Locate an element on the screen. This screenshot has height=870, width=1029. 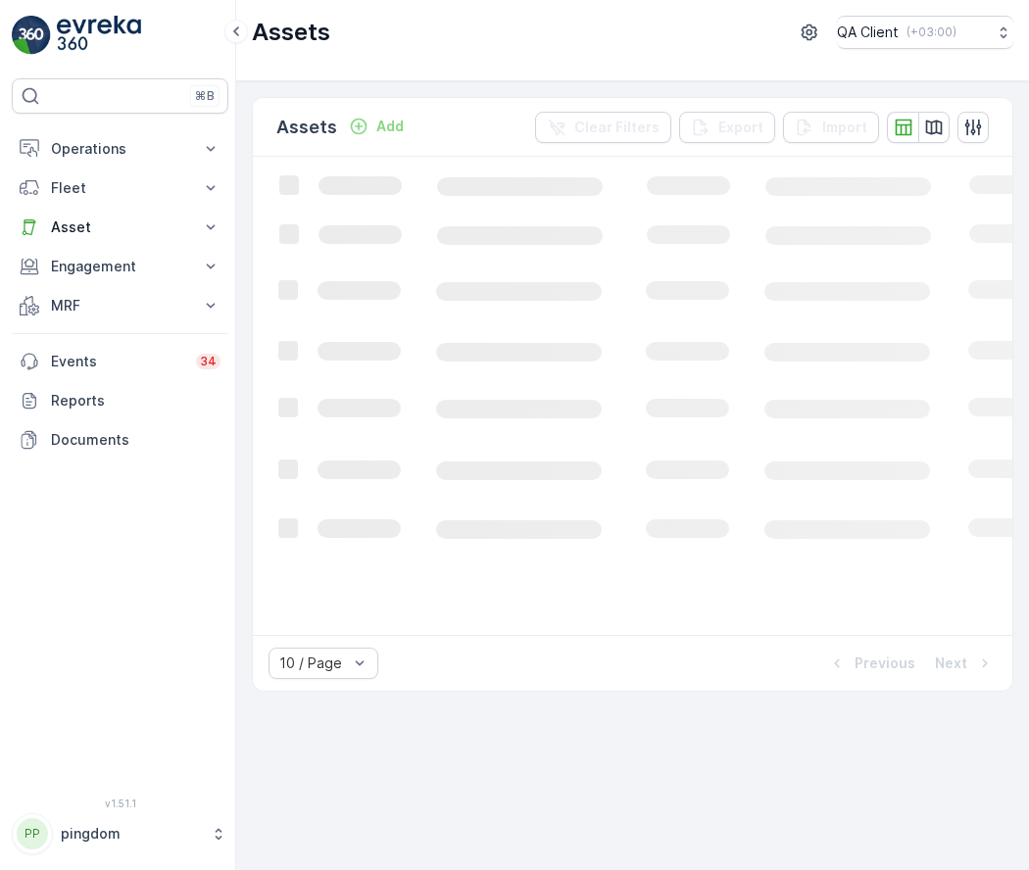
p: Import is located at coordinates (844, 127).